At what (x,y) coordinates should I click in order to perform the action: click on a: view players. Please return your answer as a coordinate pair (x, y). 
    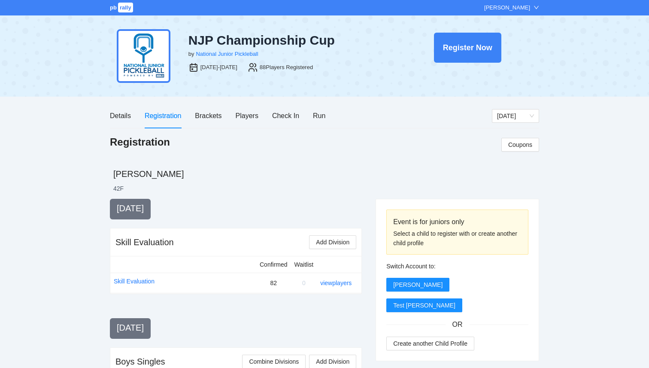
    Looking at the image, I should click on (336, 283).